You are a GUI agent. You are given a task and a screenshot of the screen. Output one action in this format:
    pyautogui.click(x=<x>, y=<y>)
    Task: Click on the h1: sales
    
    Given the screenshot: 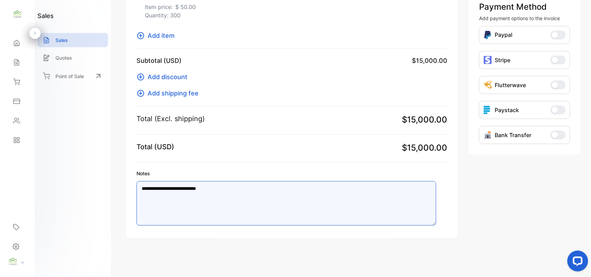 What is the action you would take?
    pyautogui.click(x=45, y=16)
    